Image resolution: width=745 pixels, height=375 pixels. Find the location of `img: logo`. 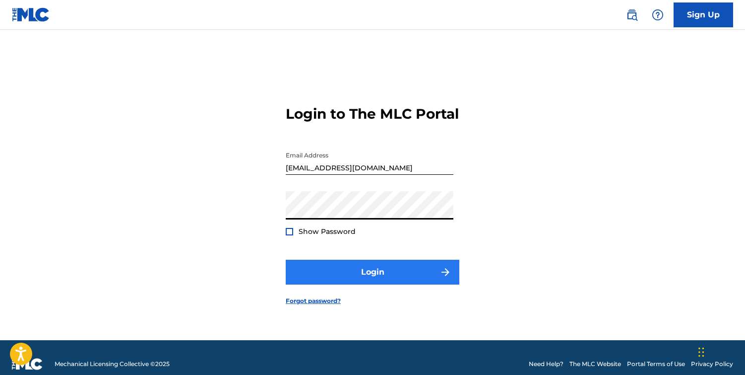

img: logo is located at coordinates (27, 364).